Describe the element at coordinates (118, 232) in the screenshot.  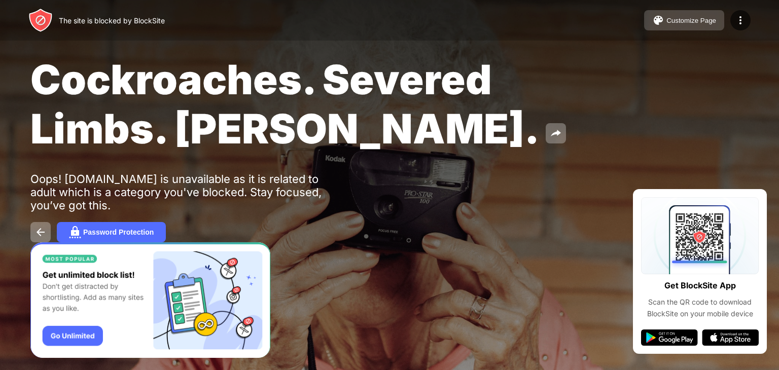
I see `div: Password Protection` at that location.